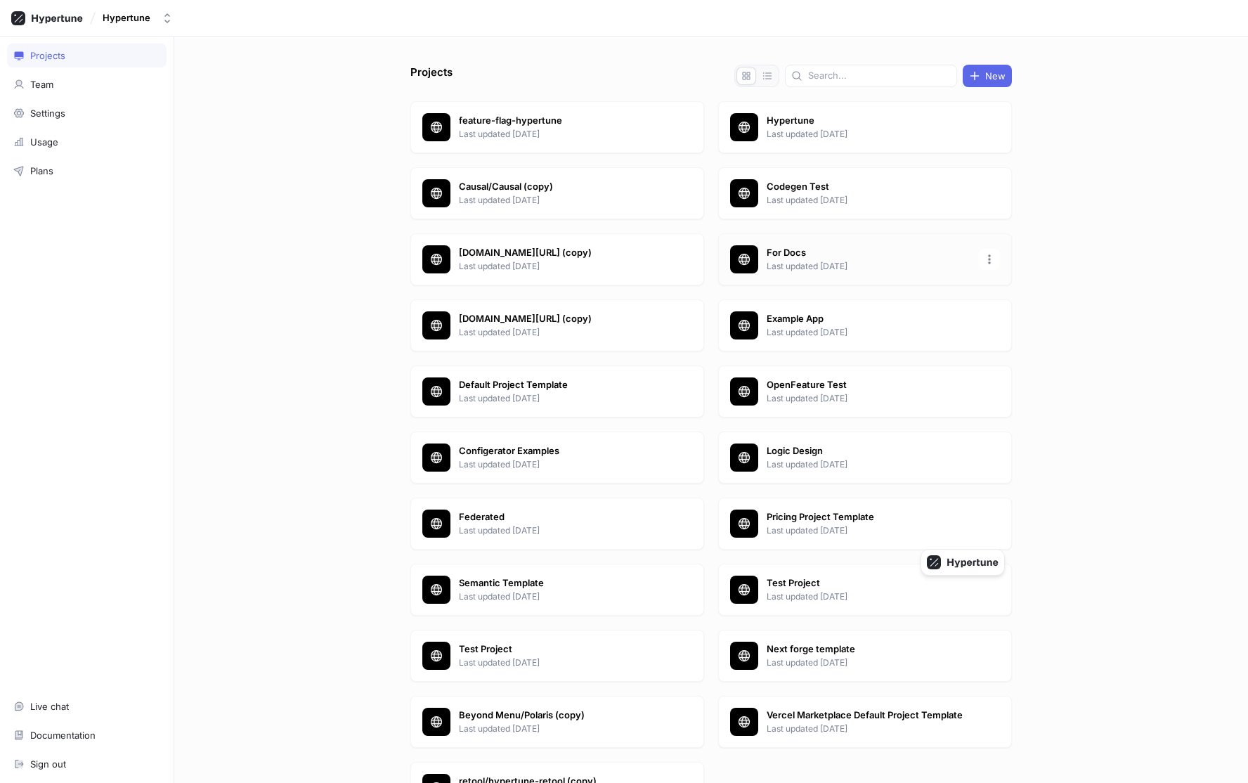  What do you see at coordinates (869, 716) in the screenshot?
I see `p: Vercel Marketplace Default Project Template` at bounding box center [869, 716].